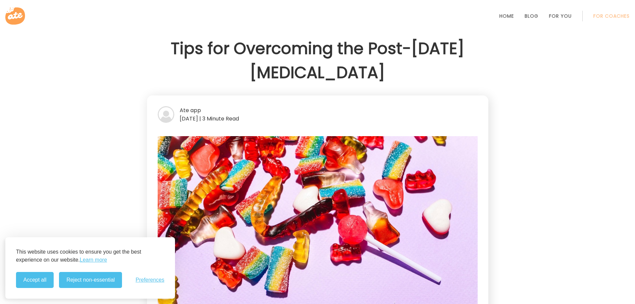 The height and width of the screenshot is (304, 635). Describe the element at coordinates (93, 260) in the screenshot. I see `a: Learn more` at that location.